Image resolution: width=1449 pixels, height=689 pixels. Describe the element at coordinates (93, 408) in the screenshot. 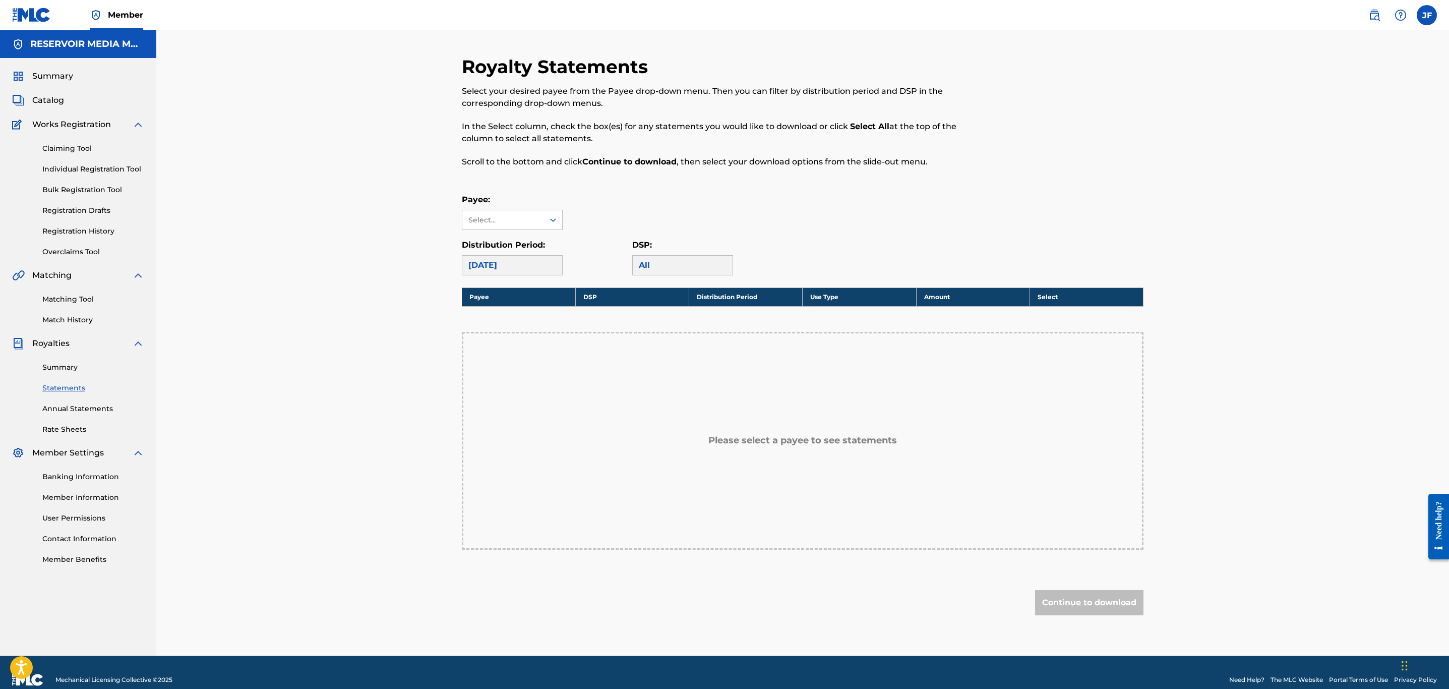

I see `a: Annual Statements` at that location.